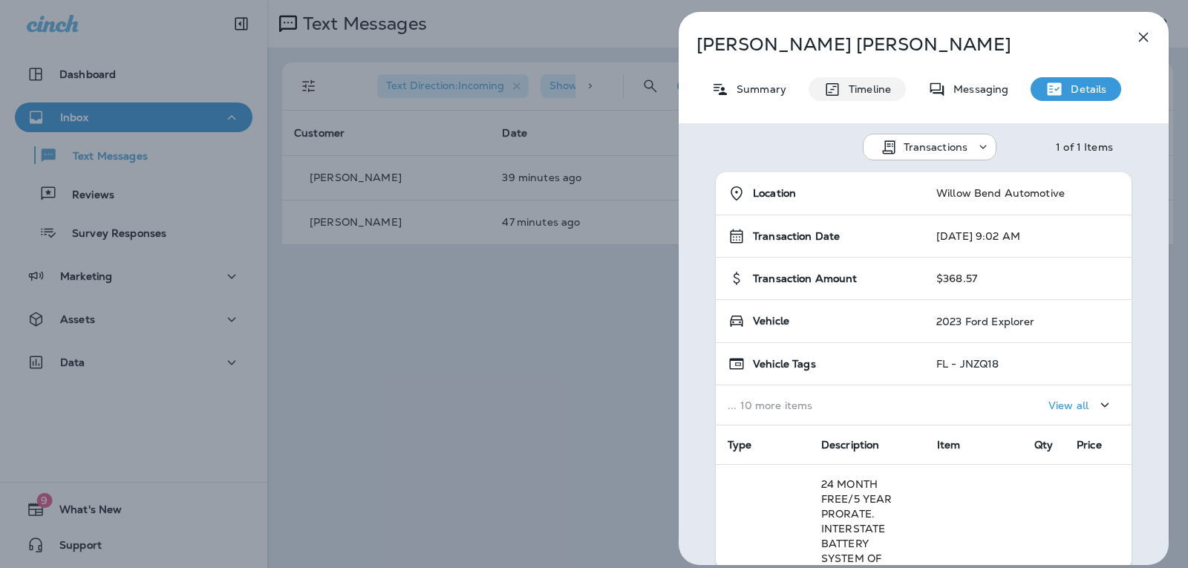 Image resolution: width=1188 pixels, height=568 pixels. What do you see at coordinates (1043, 445) in the screenshot?
I see `span: Qty` at bounding box center [1043, 445].